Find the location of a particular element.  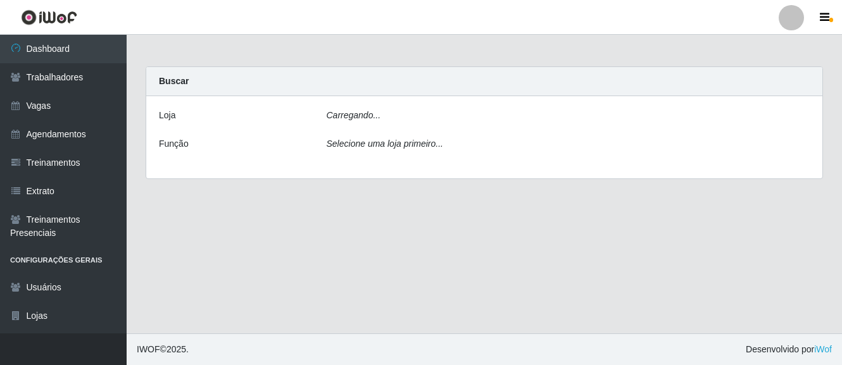

img: CoreUI Logo is located at coordinates (49, 17).